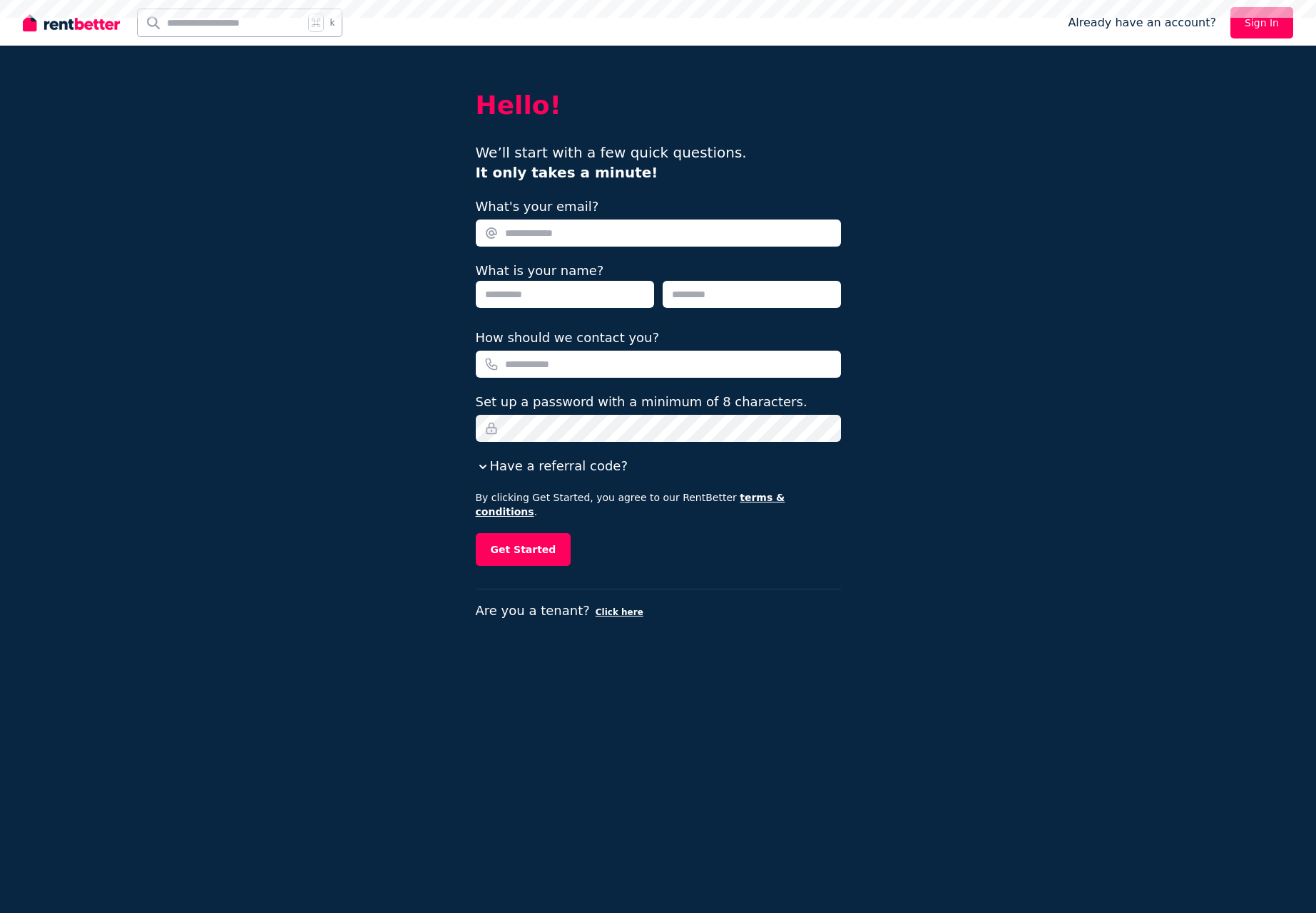 Image resolution: width=1316 pixels, height=913 pixels. Describe the element at coordinates (523, 549) in the screenshot. I see `button: Get Started` at that location.